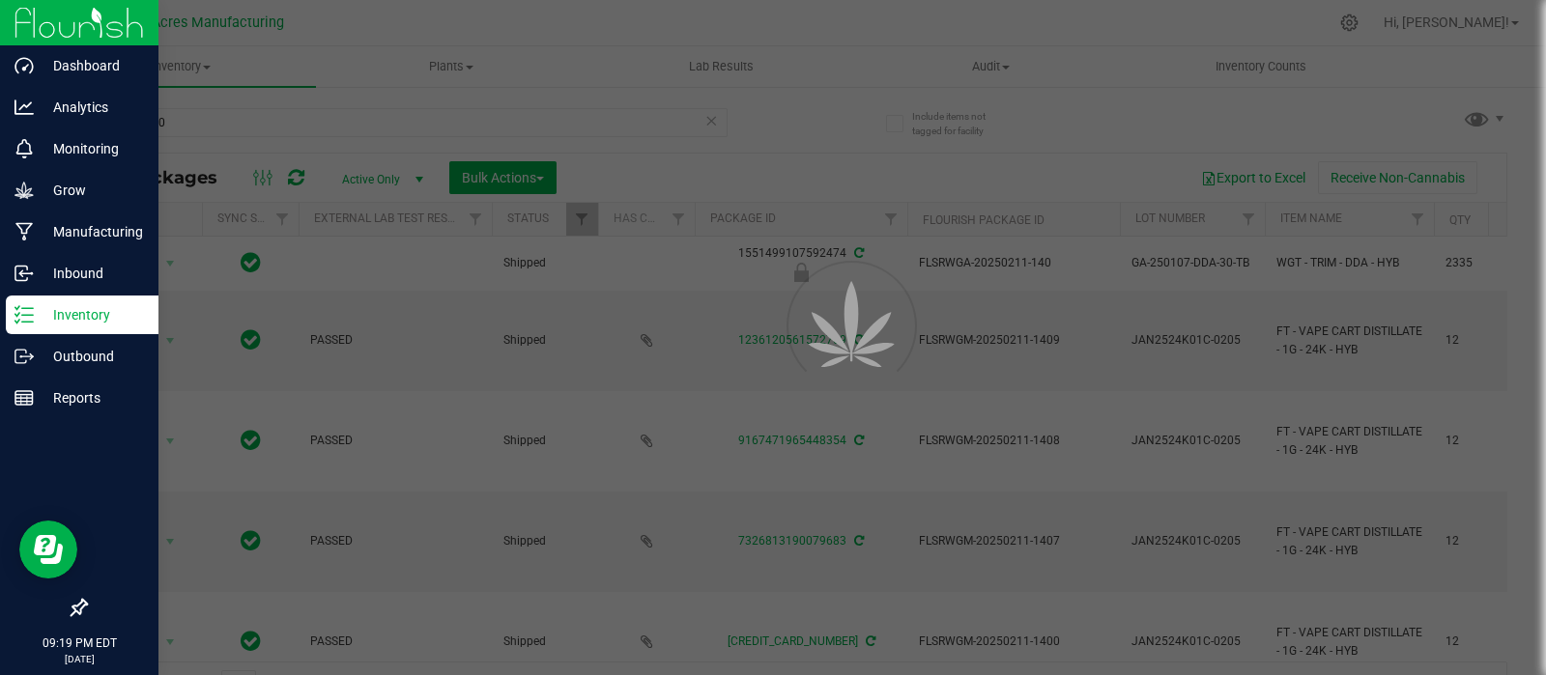 This screenshot has height=675, width=1546. I want to click on p: 09:19 PM EDT, so click(79, 643).